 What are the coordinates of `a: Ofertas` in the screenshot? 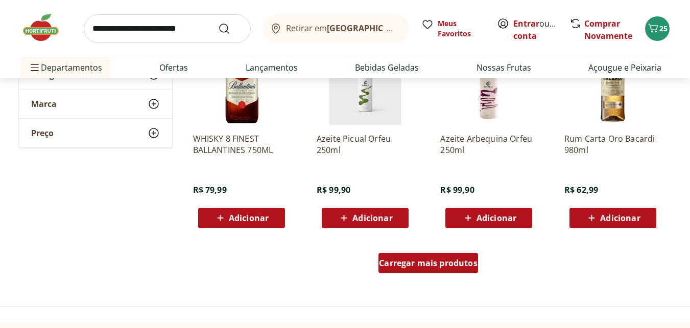 It's located at (174, 67).